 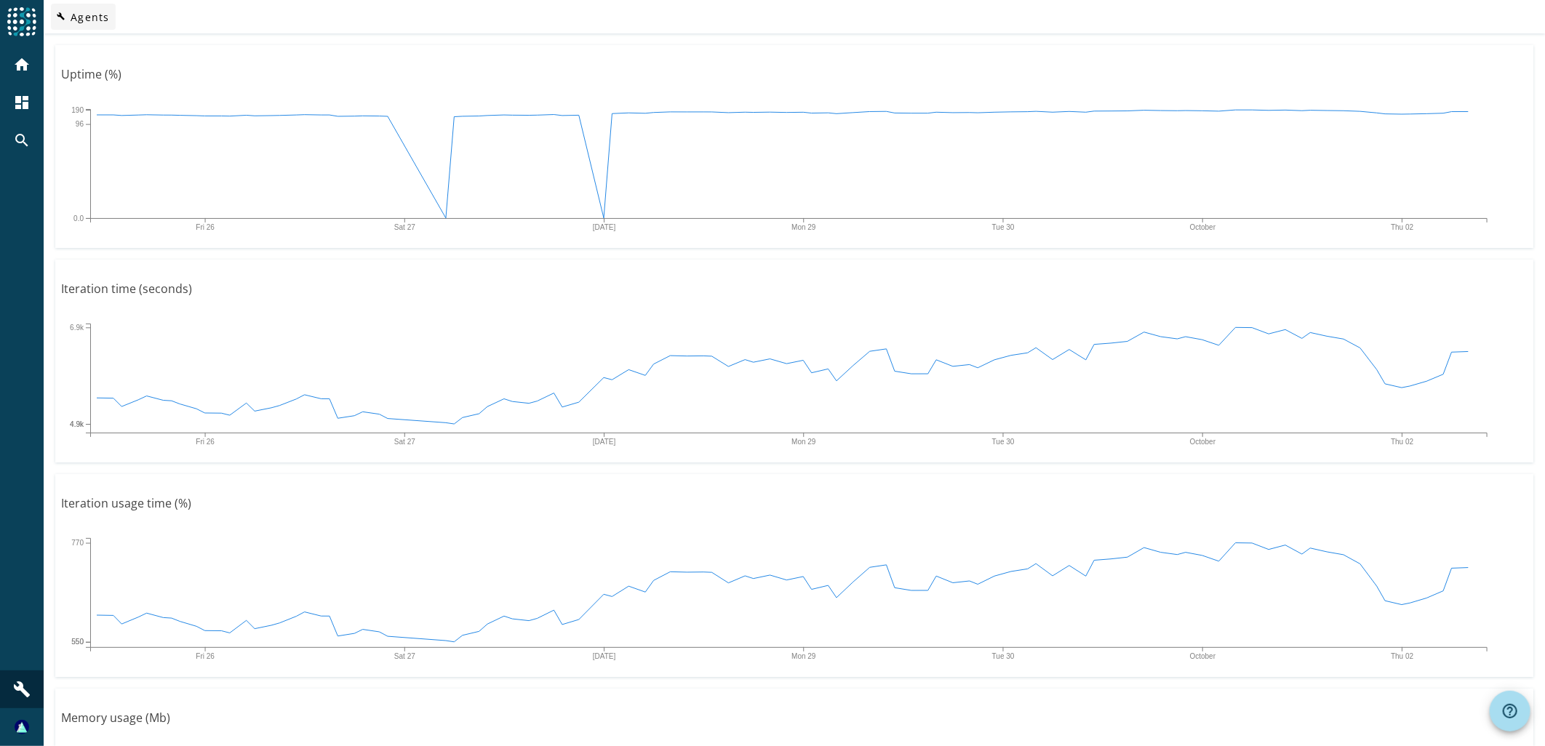 What do you see at coordinates (22, 727) in the screenshot?
I see `img: 51792112b3ac9edf3b507776fbf1ed2c` at bounding box center [22, 727].